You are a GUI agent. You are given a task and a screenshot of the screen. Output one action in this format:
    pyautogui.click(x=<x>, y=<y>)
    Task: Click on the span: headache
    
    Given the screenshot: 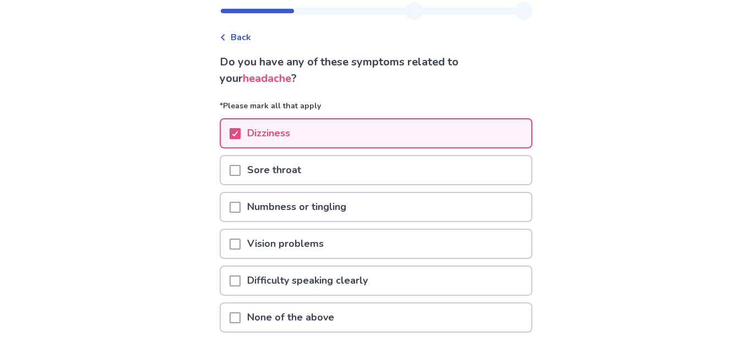 What is the action you would take?
    pyautogui.click(x=267, y=78)
    